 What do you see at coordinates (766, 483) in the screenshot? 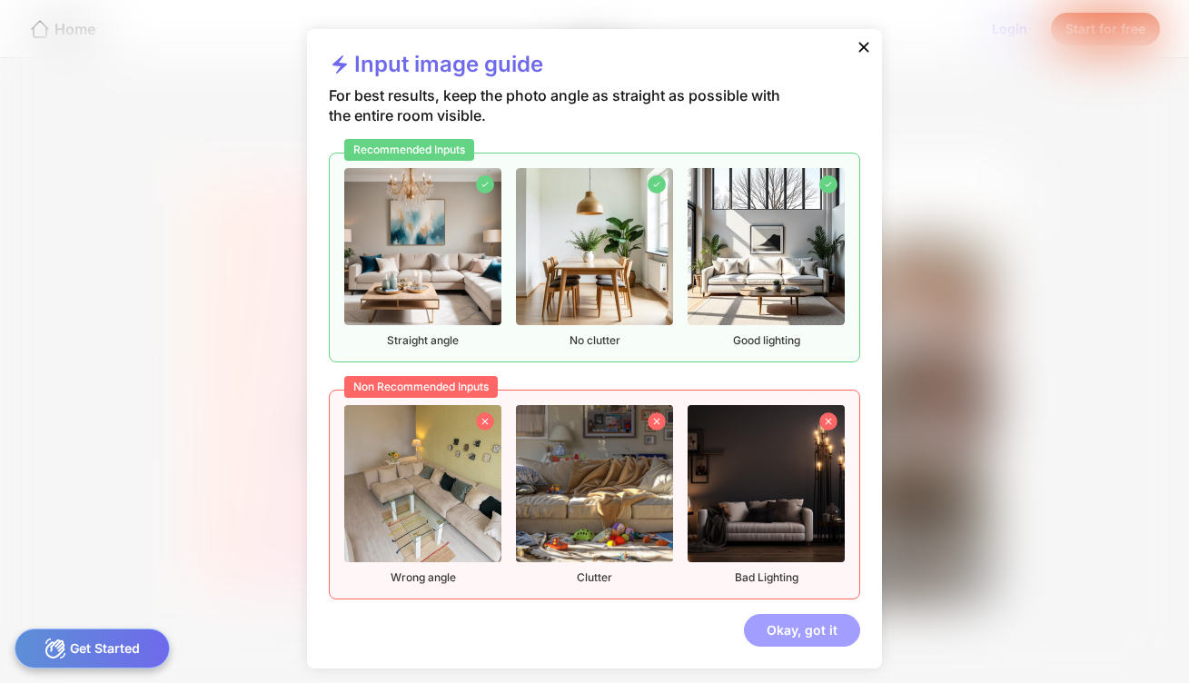
I see `img: nonrecommendedImageFurnished3.png` at bounding box center [766, 483].